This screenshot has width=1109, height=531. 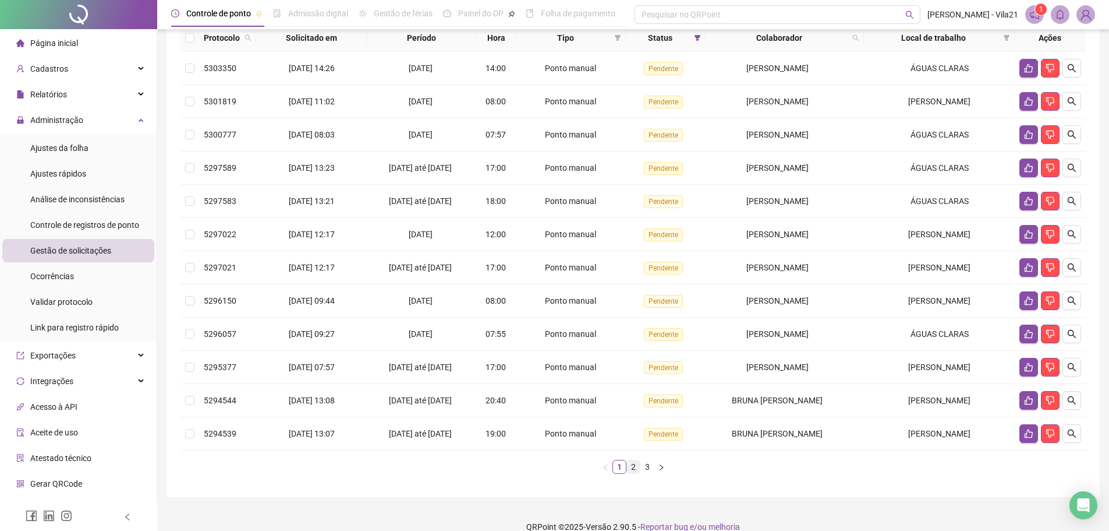 I want to click on span: pushpin, so click(x=512, y=14).